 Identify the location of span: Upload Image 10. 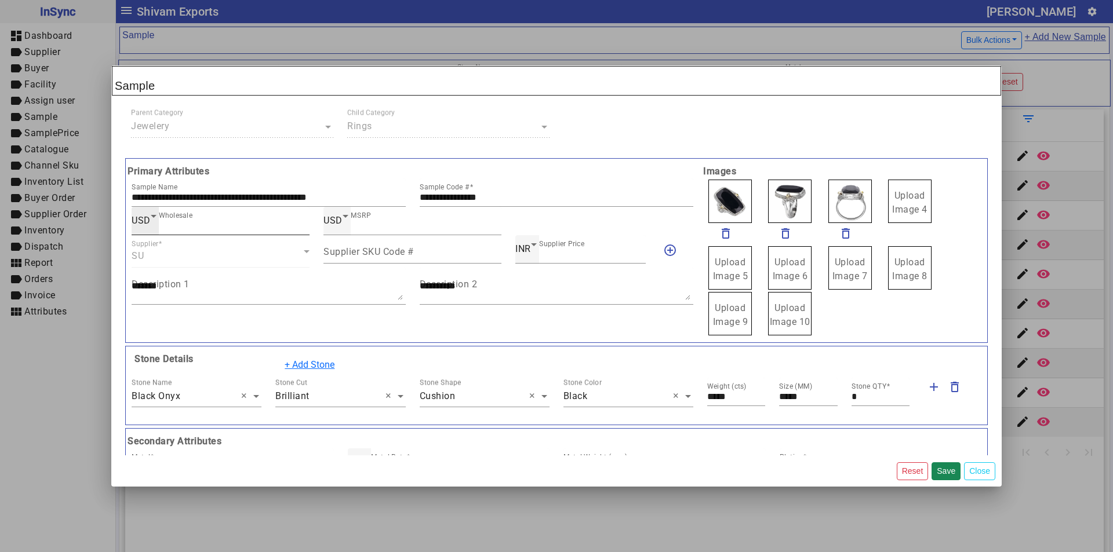
(790, 315).